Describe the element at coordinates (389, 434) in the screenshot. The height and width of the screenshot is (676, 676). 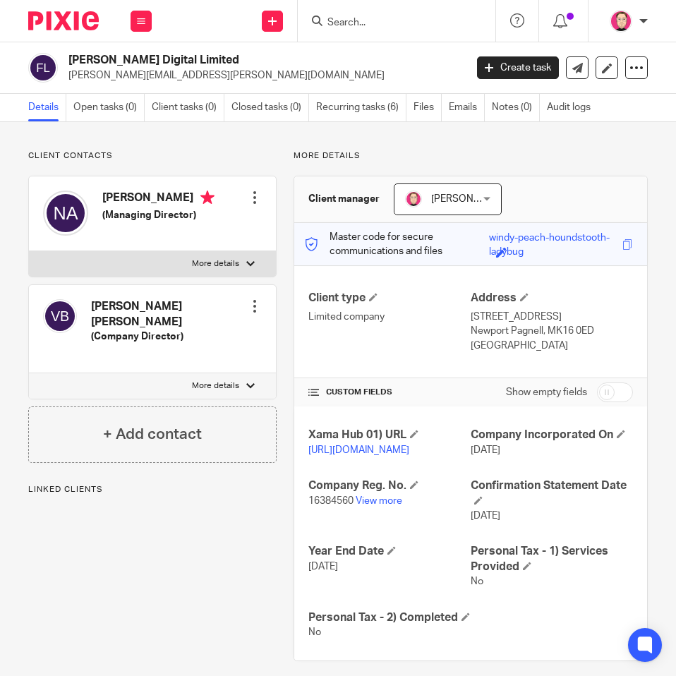
I see `h4: Xama Hub 01) URL` at that location.